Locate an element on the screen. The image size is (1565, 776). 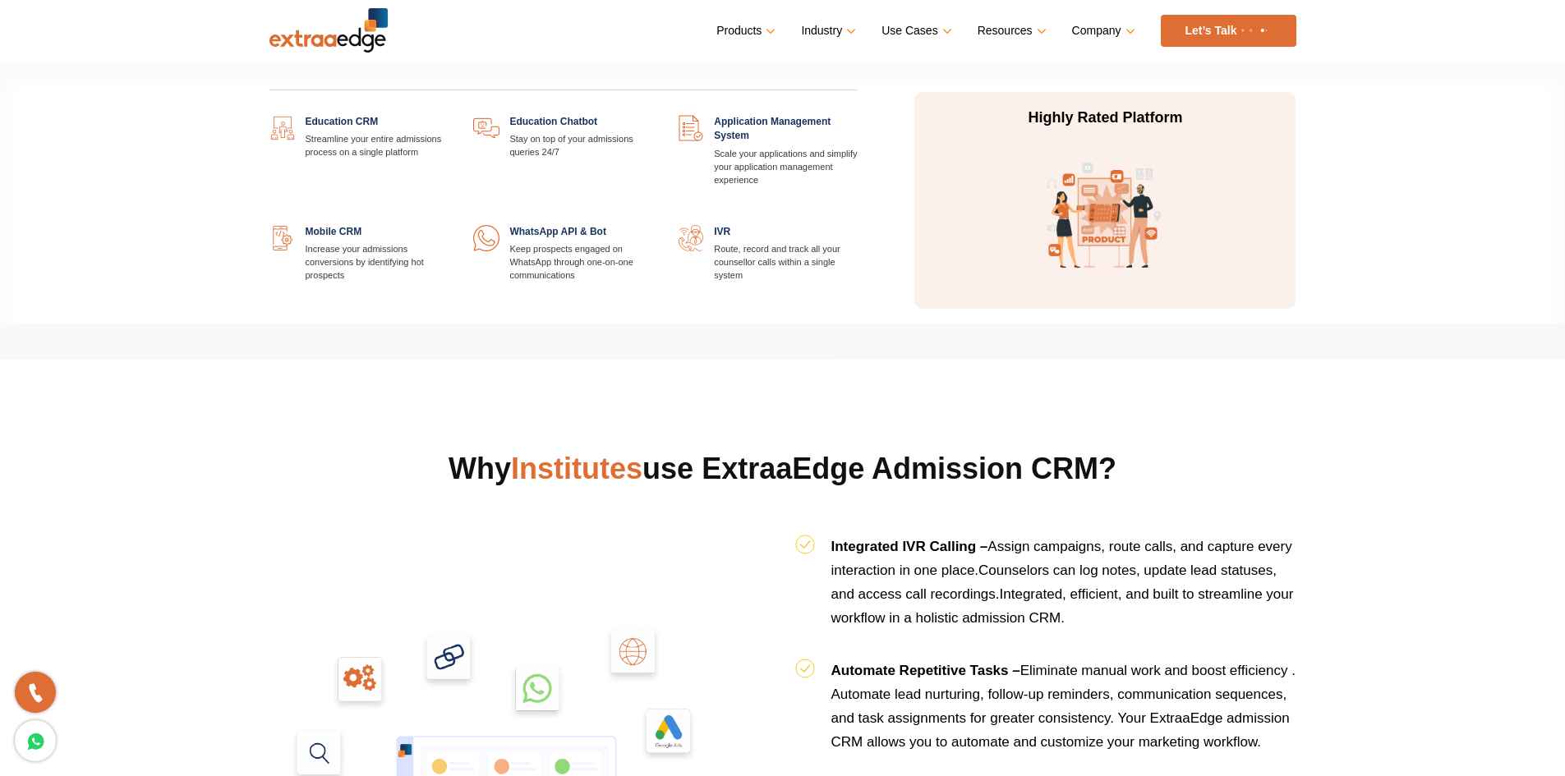
a: Use Cases is located at coordinates (914, 30).